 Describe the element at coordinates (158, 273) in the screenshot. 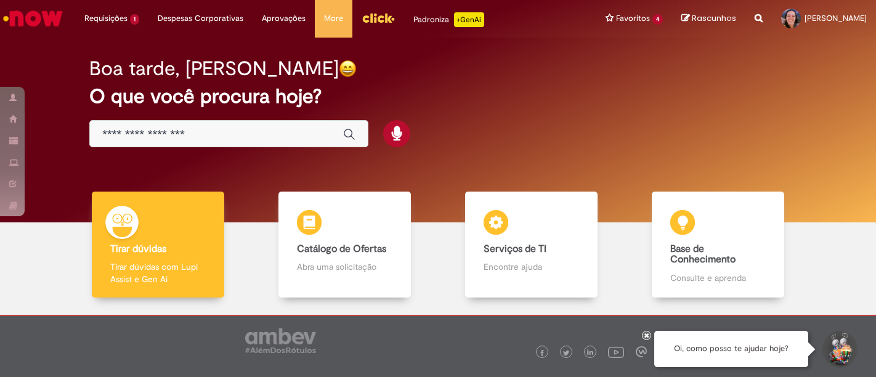

I see `p: Tirar dúvidas com Lupi Assist e Gen Ai` at that location.